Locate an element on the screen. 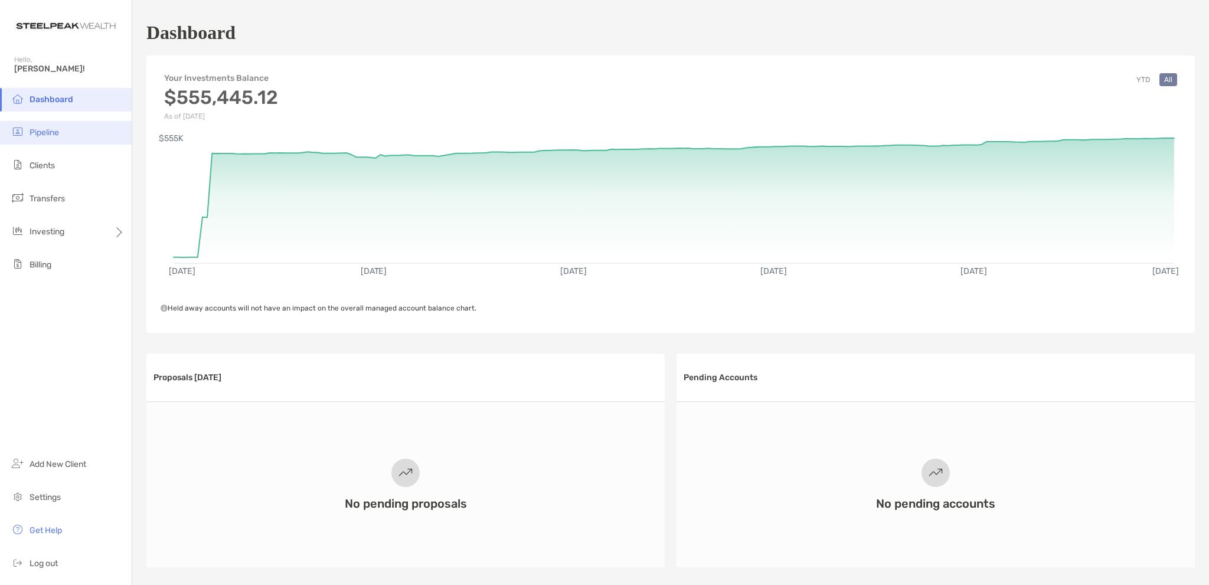  span: Settings is located at coordinates (45, 497).